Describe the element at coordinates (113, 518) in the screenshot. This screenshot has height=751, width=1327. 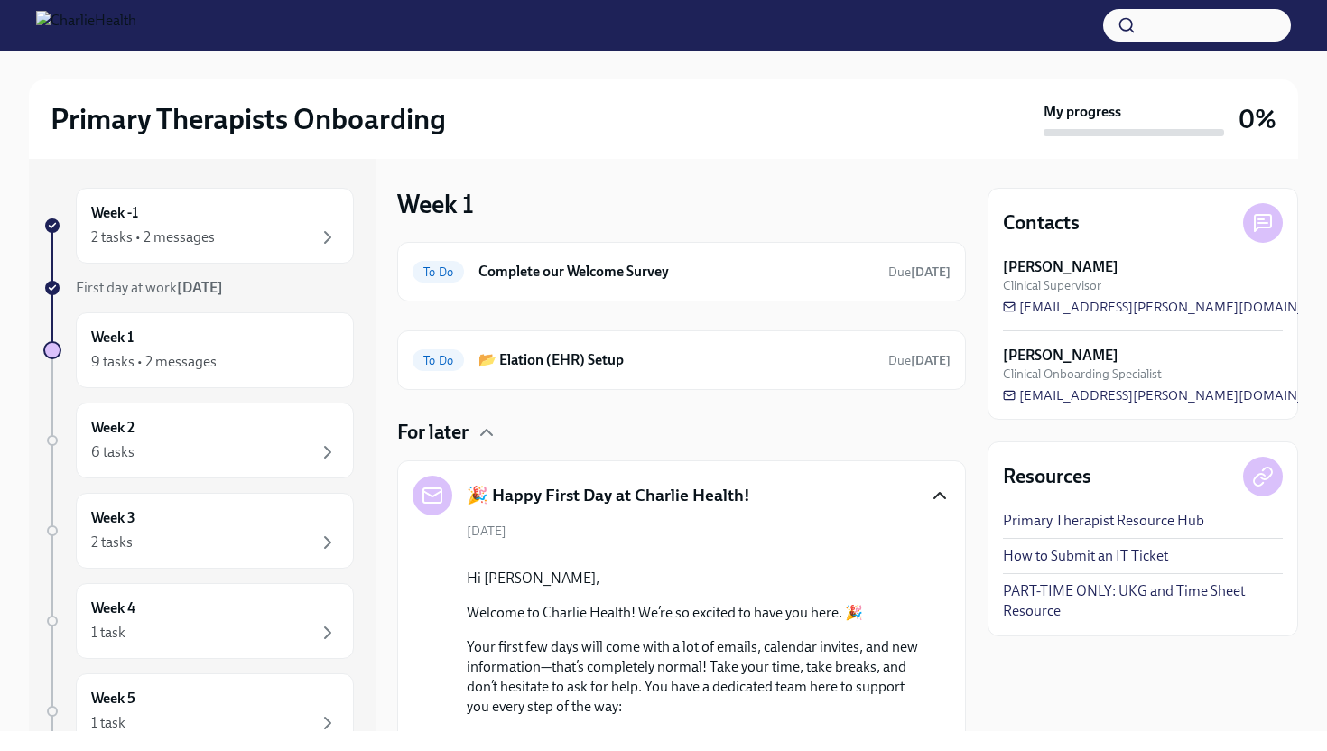
I see `h6: Week 3` at that location.